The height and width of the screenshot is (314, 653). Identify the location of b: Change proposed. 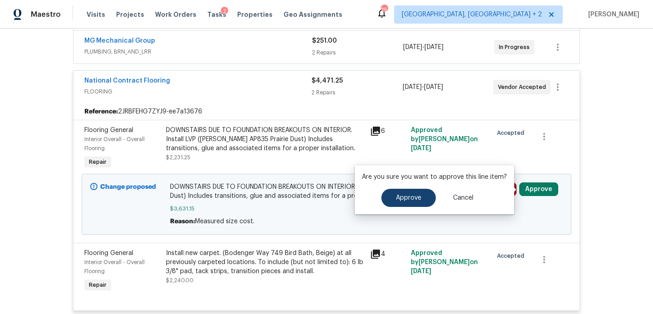
(128, 187).